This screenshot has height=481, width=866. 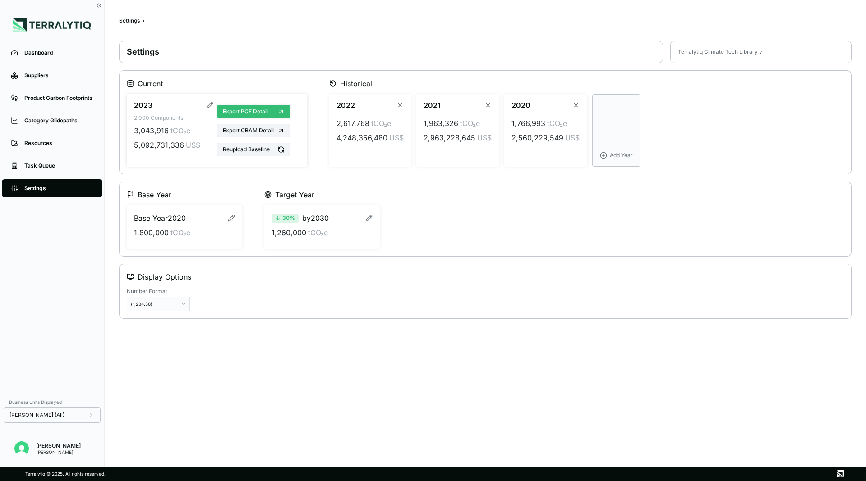 I want to click on span: 2023, so click(x=143, y=105).